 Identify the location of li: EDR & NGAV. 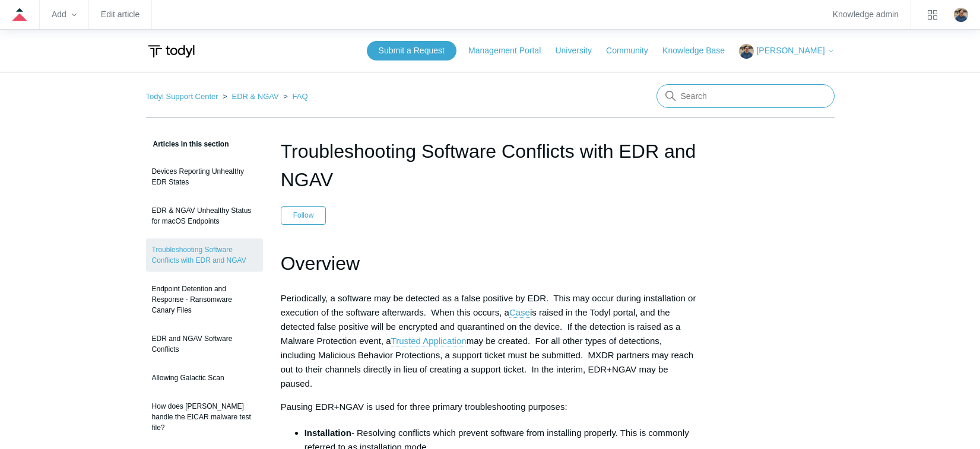
(250, 96).